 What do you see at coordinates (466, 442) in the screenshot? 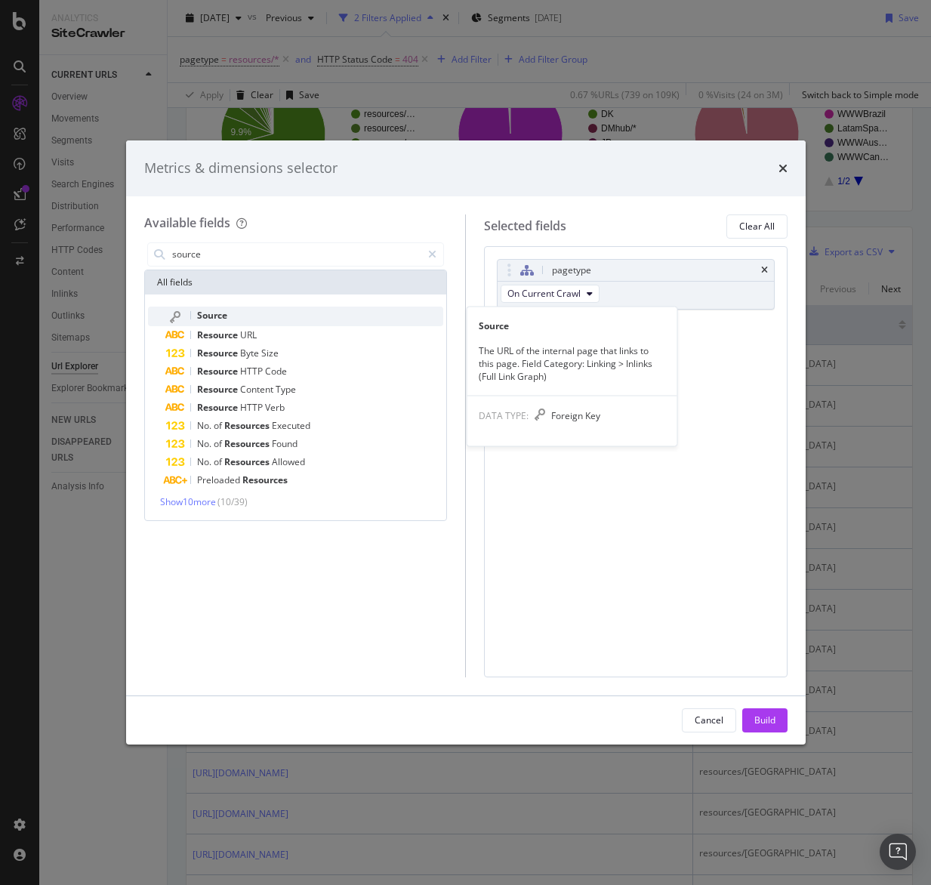
I see `div: modal` at bounding box center [466, 442].